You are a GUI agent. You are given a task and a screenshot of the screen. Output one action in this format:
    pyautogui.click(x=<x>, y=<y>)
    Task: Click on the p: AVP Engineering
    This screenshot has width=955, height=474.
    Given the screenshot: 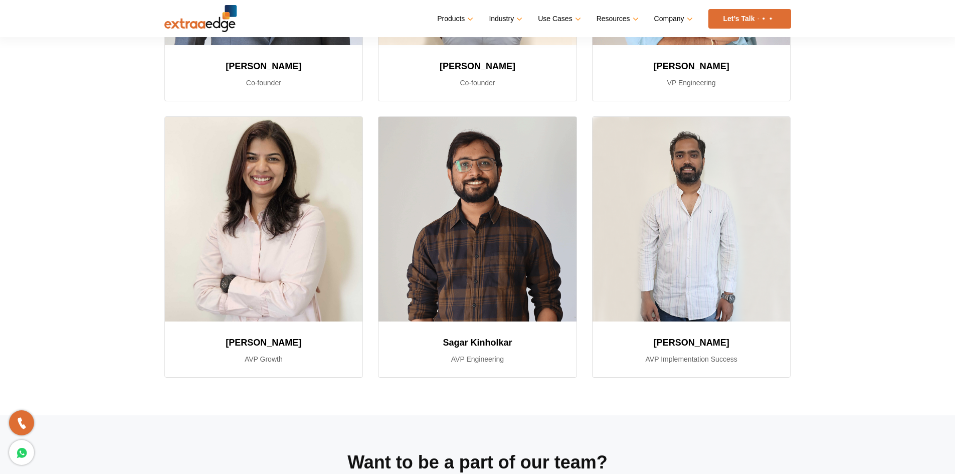 What is the action you would take?
    pyautogui.click(x=477, y=359)
    